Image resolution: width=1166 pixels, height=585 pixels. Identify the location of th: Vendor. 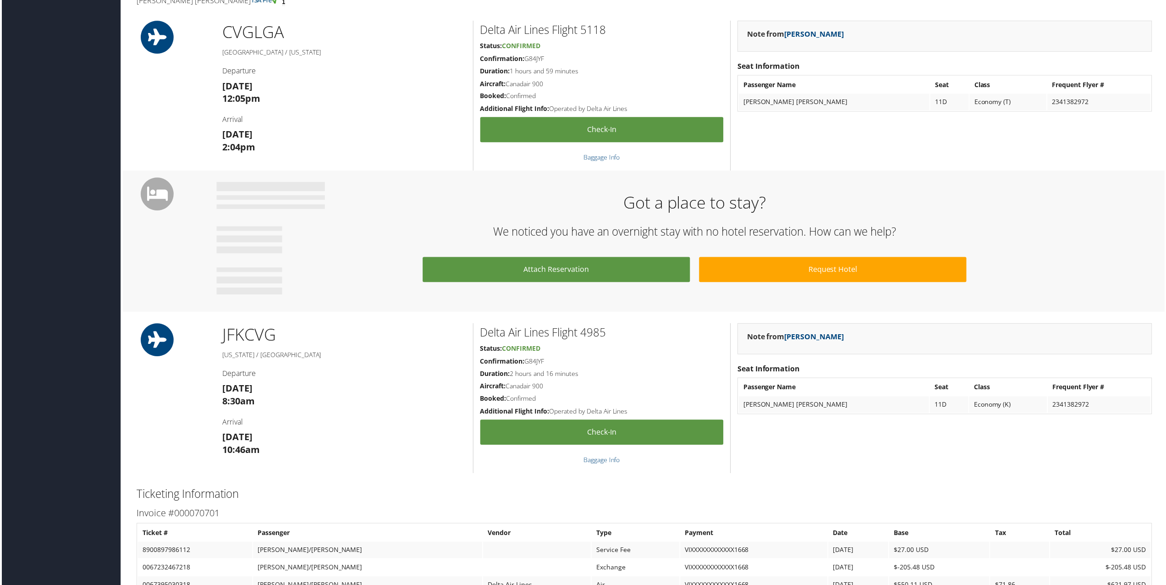
(537, 534).